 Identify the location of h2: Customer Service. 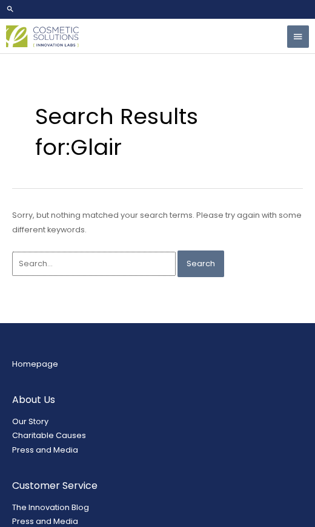
(157, 486).